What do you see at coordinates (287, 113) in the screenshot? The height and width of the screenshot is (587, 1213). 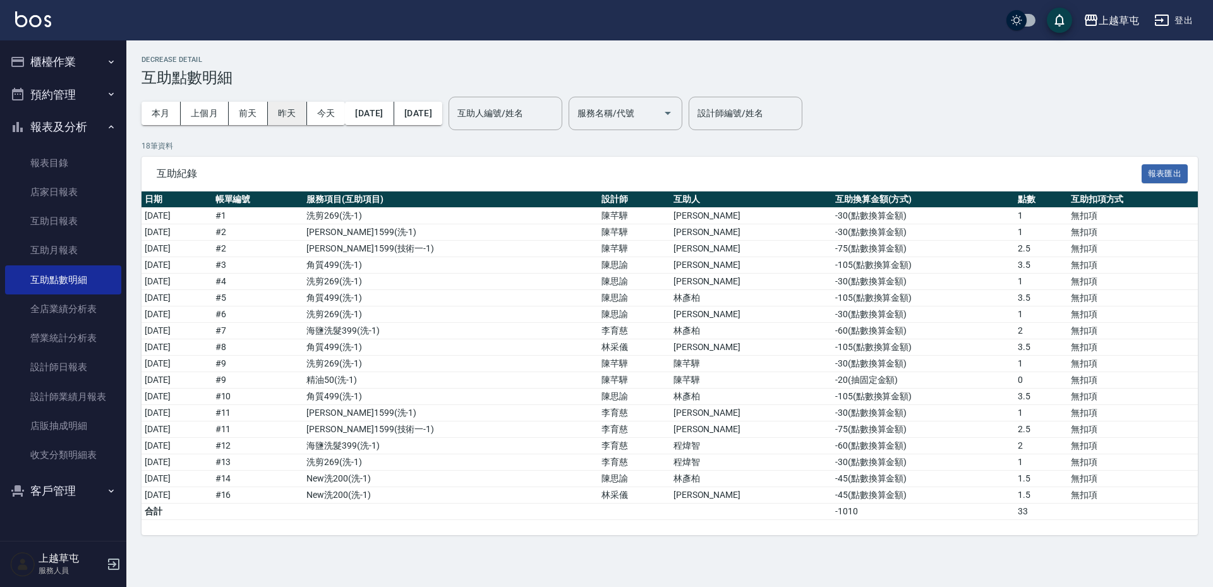 I see `button: 昨天` at bounding box center [287, 113].